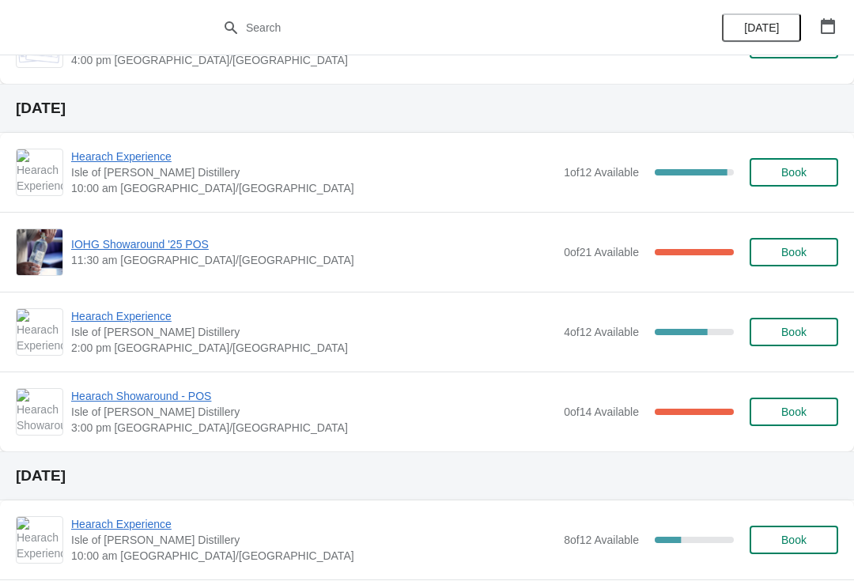  I want to click on span: 8 of 12 Available, so click(601, 540).